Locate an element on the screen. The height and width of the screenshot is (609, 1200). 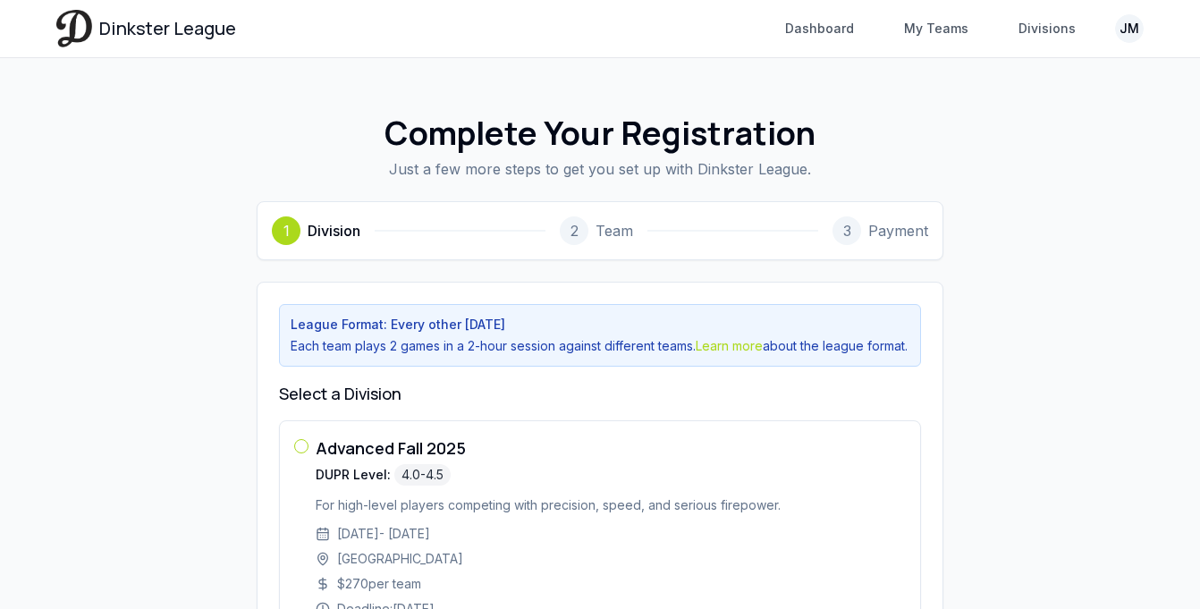
span: Dinkster League is located at coordinates (167, 29).